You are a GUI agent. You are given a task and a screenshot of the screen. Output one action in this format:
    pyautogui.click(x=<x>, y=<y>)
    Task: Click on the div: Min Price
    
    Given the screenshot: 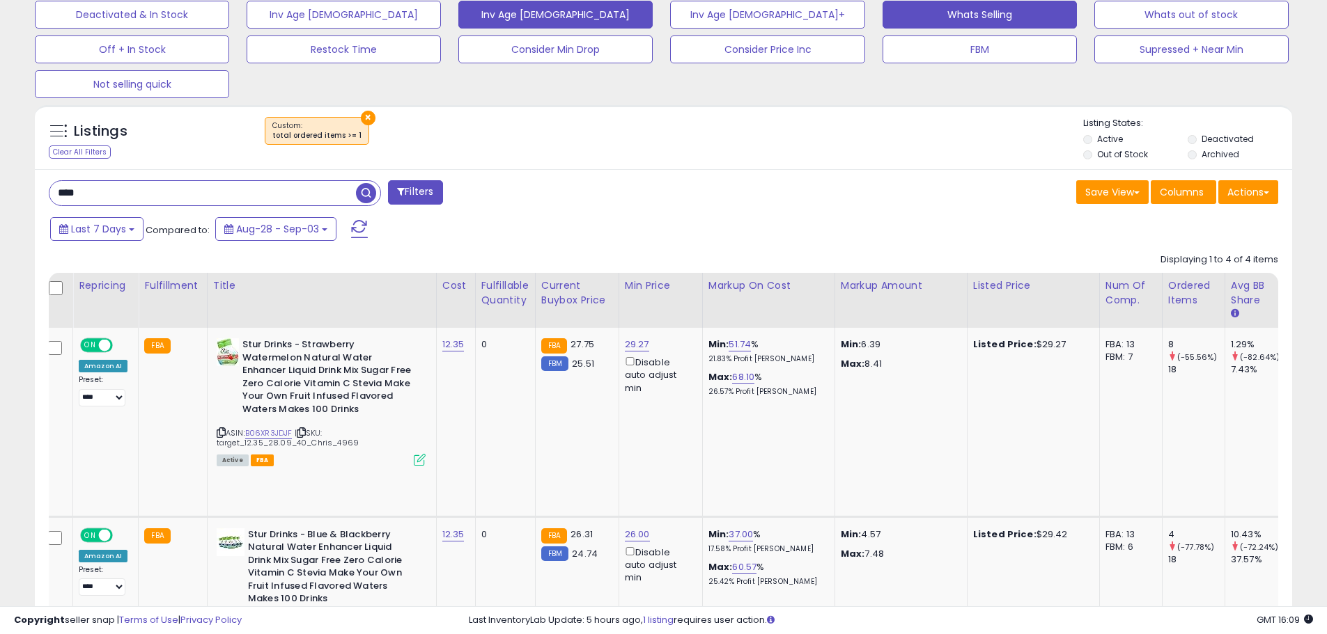 What is the action you would take?
    pyautogui.click(x=660, y=286)
    